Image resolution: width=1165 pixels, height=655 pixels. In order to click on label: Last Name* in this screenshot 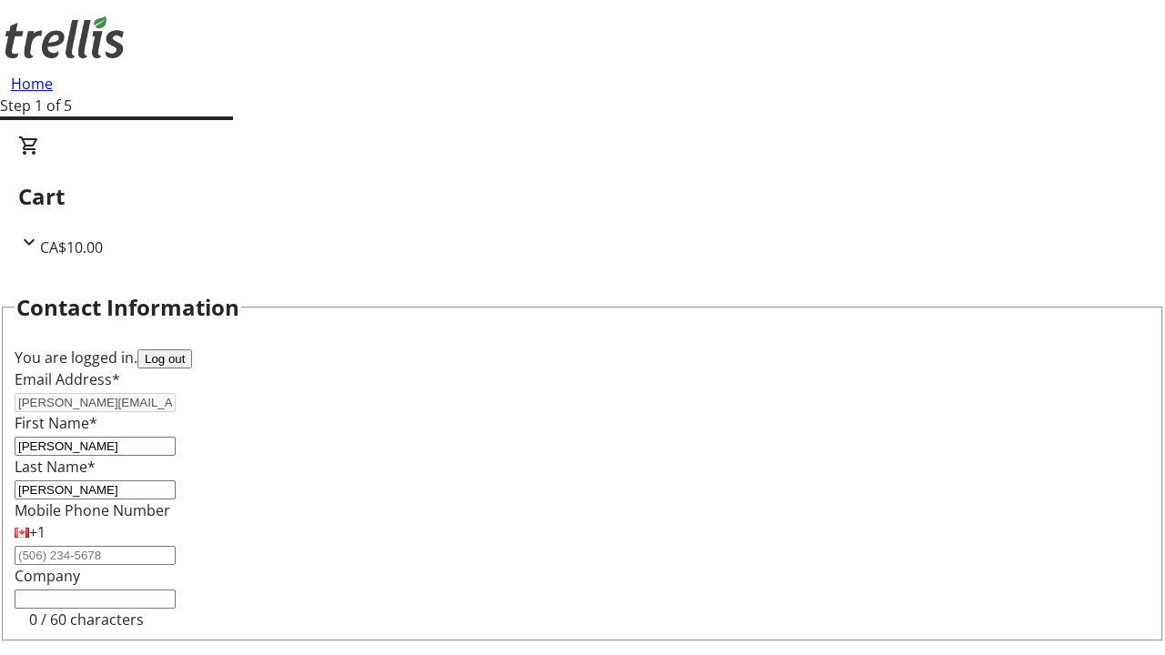, I will do `click(55, 467)`.